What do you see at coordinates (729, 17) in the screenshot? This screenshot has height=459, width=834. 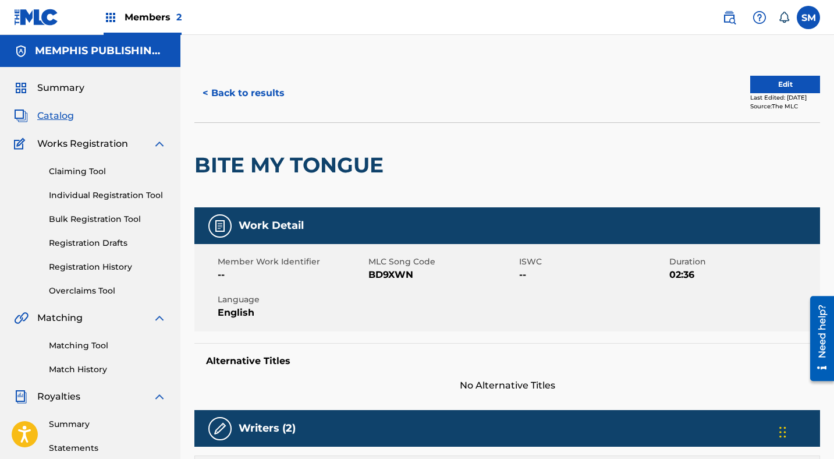 I see `img: search` at bounding box center [729, 17].